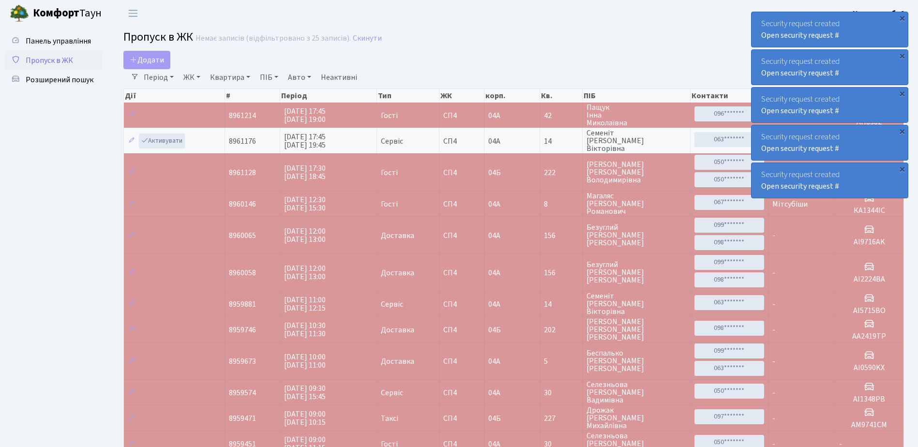 This screenshot has width=918, height=447. What do you see at coordinates (133, 13) in the screenshot?
I see `button: Переключити навігацію` at bounding box center [133, 13].